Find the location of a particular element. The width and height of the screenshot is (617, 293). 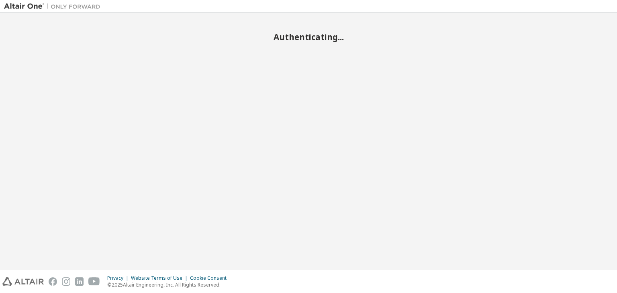

div: Cookie Consent is located at coordinates (210, 278).